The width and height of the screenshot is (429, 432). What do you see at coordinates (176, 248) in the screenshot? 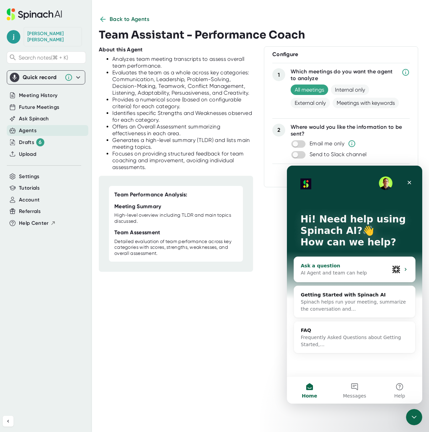
I see `div: Detailed evaluation of team performance across key categories with scores, strengths, weaknesses,...` at bounding box center [176, 248].